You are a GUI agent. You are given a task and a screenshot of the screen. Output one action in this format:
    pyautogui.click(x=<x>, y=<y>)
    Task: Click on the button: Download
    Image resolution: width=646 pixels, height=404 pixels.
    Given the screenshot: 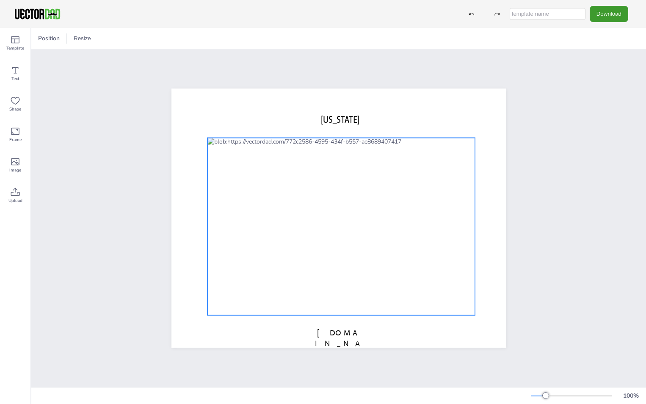 What is the action you would take?
    pyautogui.click(x=608, y=14)
    